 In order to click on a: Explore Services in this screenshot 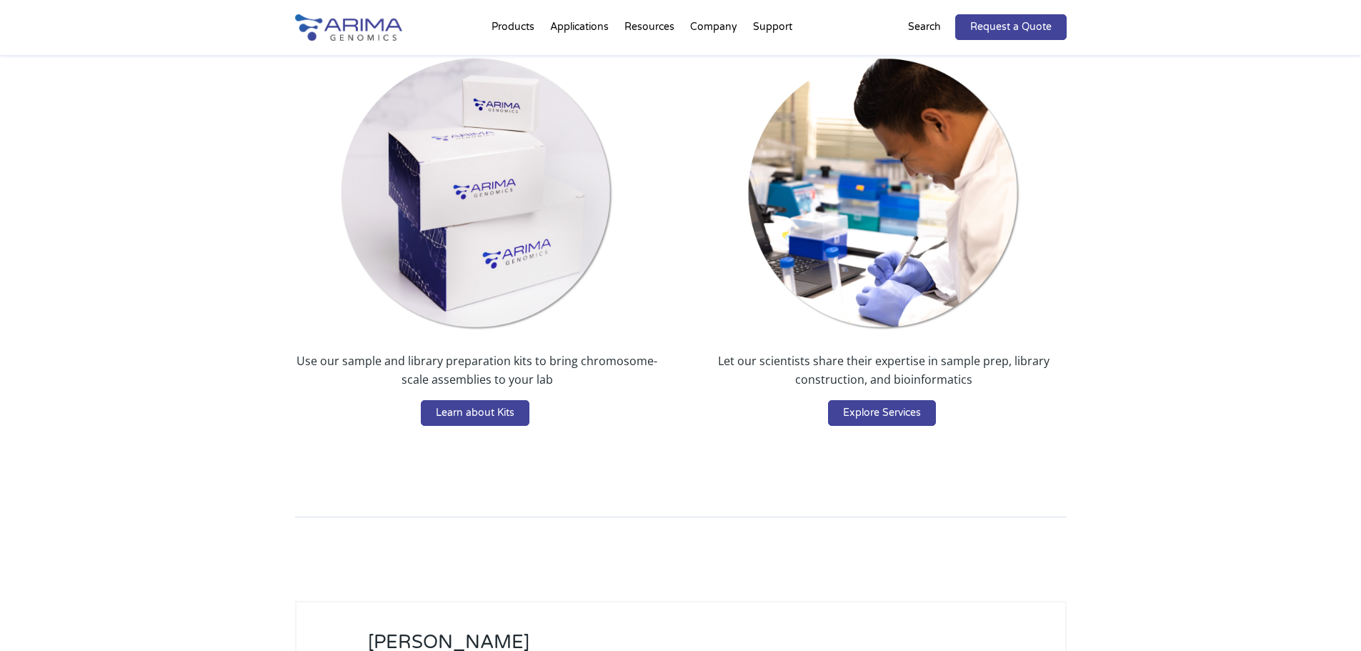, I will do `click(882, 413)`.